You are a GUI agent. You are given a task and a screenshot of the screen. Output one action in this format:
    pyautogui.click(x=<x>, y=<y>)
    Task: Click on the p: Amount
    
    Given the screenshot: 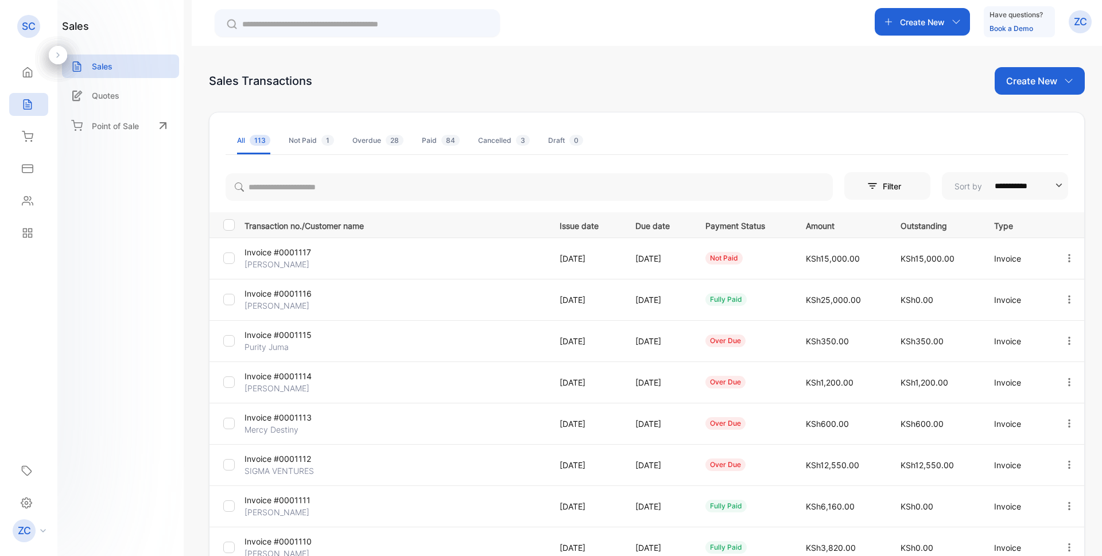 What is the action you would take?
    pyautogui.click(x=841, y=224)
    